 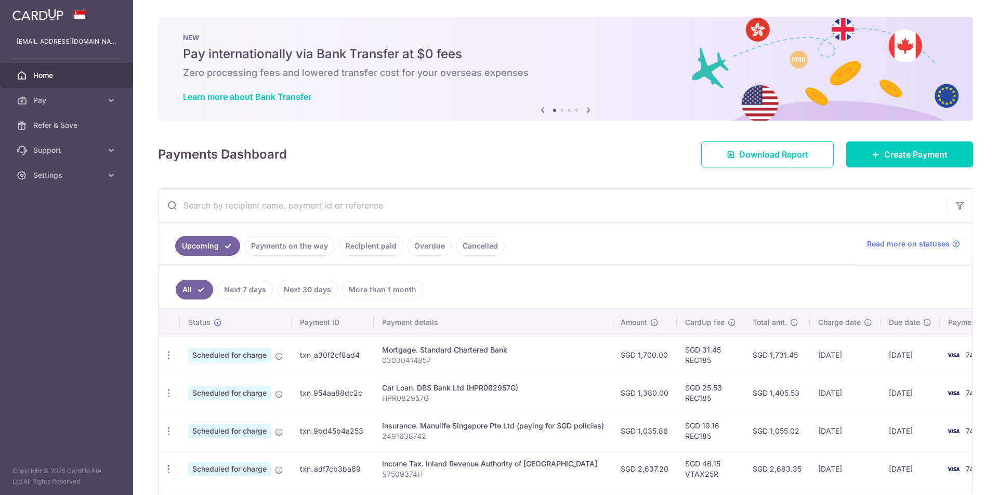 What do you see at coordinates (710, 354) in the screenshot?
I see `td: SGD 31.45 REC185` at bounding box center [710, 354].